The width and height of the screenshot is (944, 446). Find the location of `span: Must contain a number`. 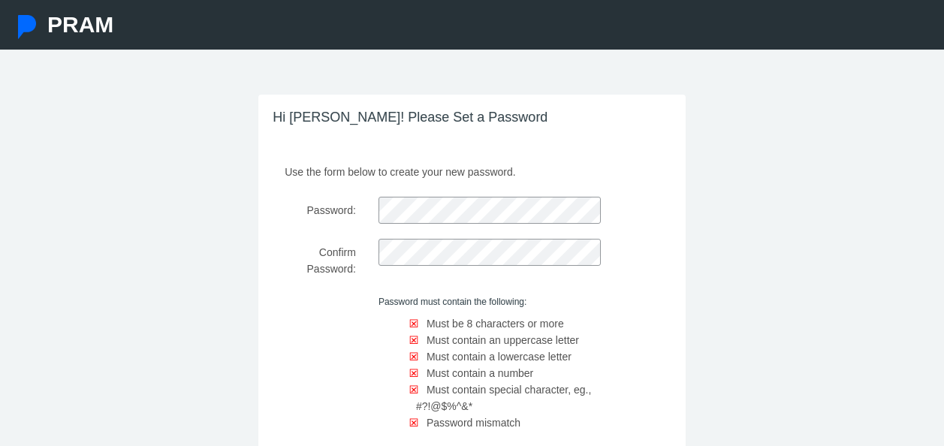

span: Must contain a number is located at coordinates (480, 373).